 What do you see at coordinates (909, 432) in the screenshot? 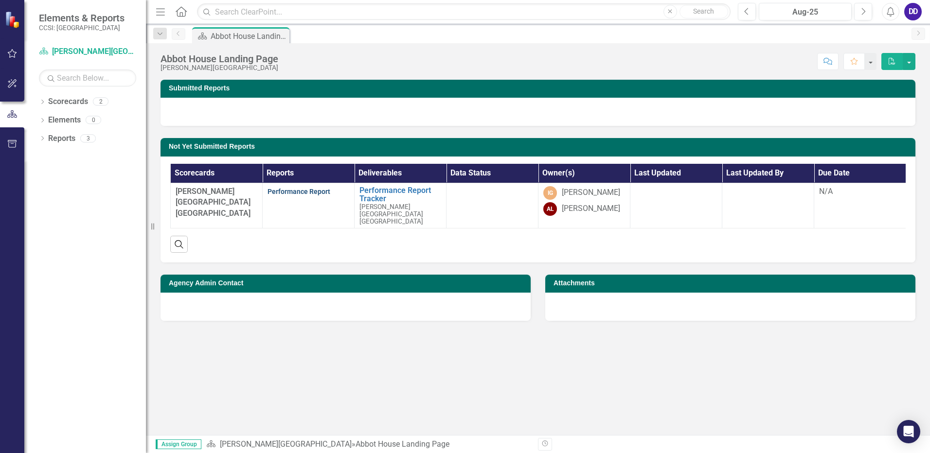
I see `div: Open Intercom Messenger` at bounding box center [909, 432].